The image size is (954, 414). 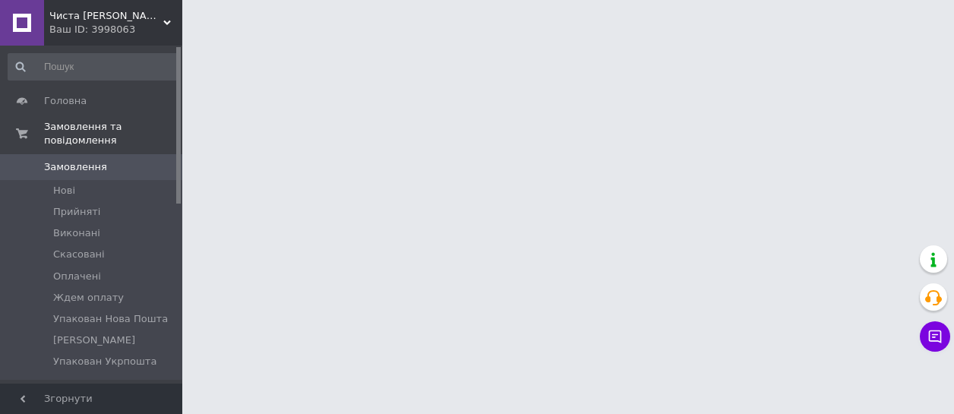 I want to click on span: Нові, so click(x=64, y=191).